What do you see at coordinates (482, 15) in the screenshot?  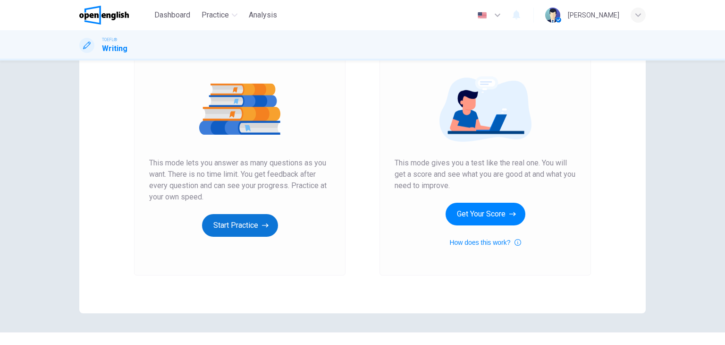 I see `img: en` at bounding box center [482, 15].